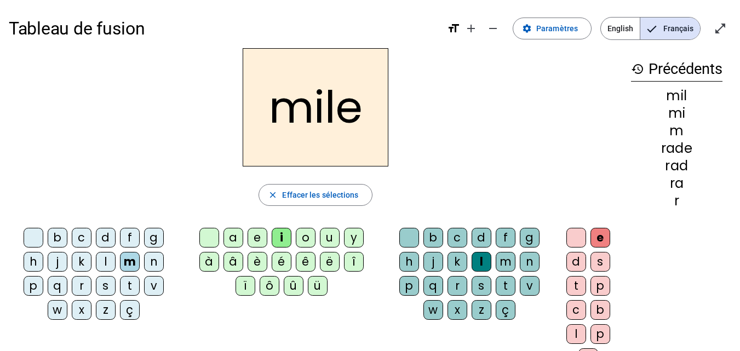 The image size is (740, 351). What do you see at coordinates (315, 107) in the screenshot?
I see `h2: mile` at bounding box center [315, 107].